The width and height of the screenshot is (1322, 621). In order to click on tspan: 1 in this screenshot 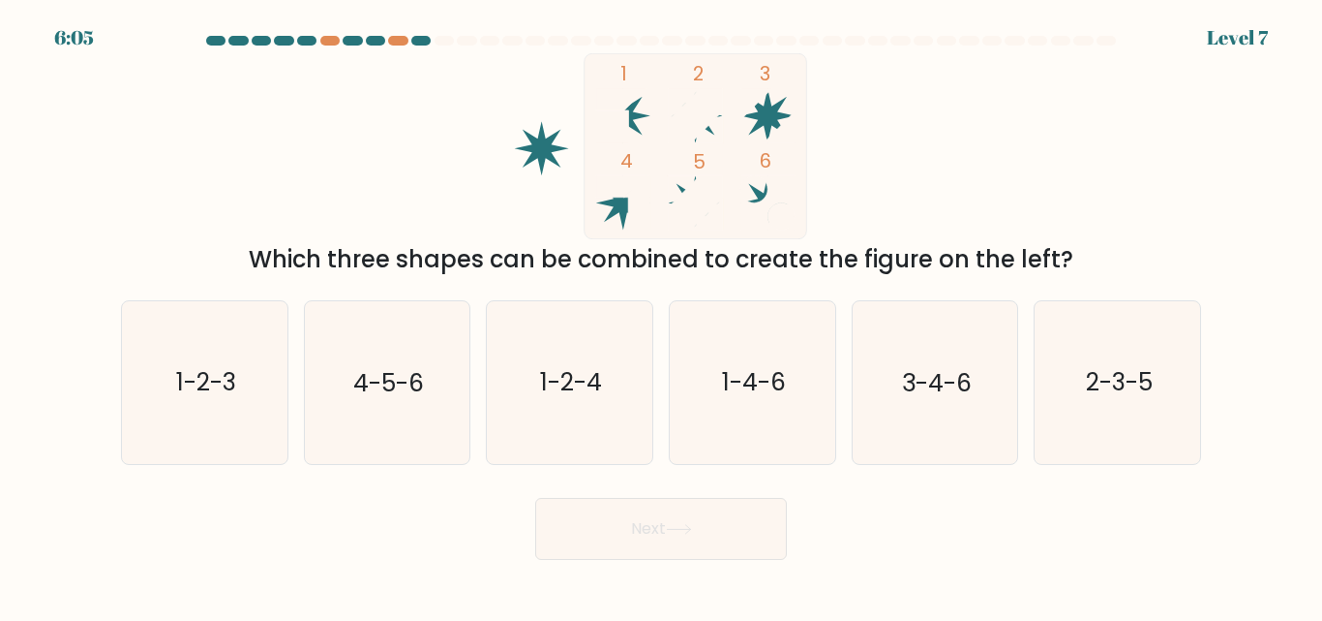, I will do `click(623, 74)`.